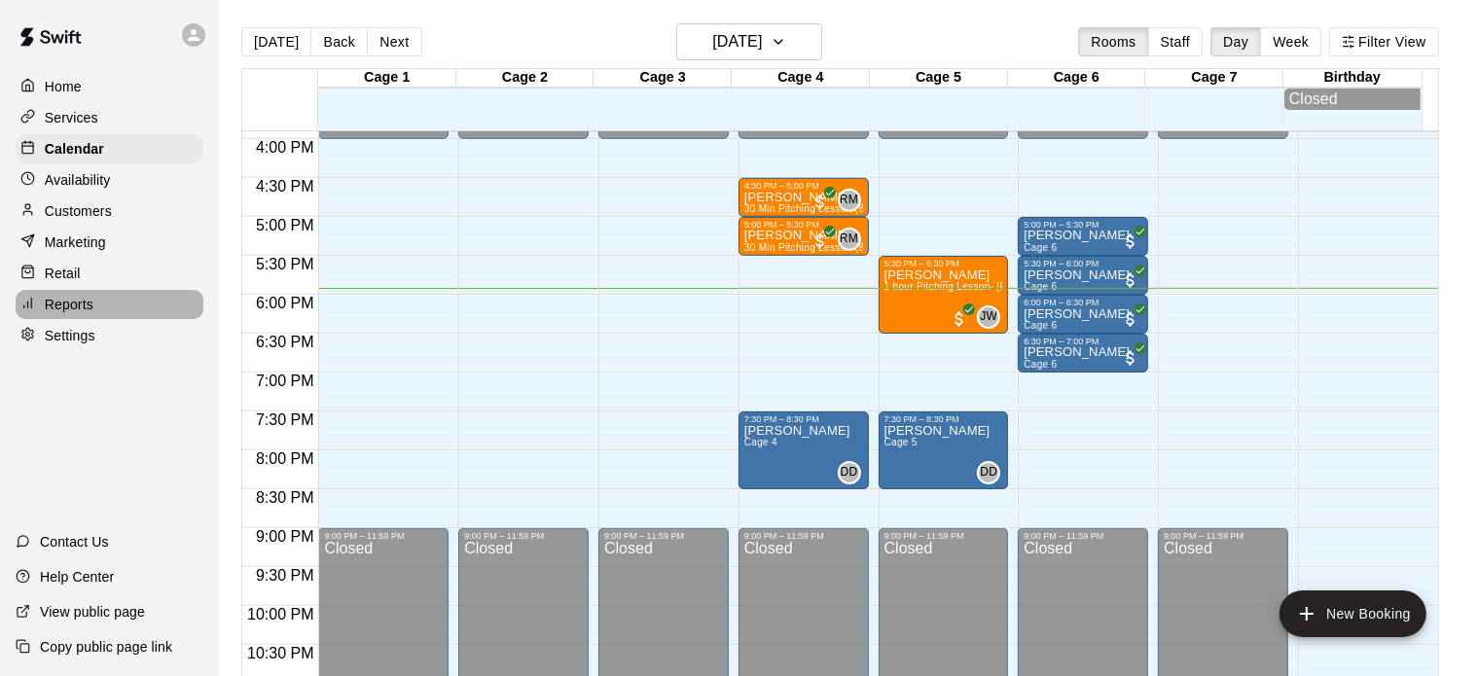 This screenshot has height=676, width=1478. What do you see at coordinates (62, 274) in the screenshot?
I see `p: Retail` at bounding box center [62, 274].